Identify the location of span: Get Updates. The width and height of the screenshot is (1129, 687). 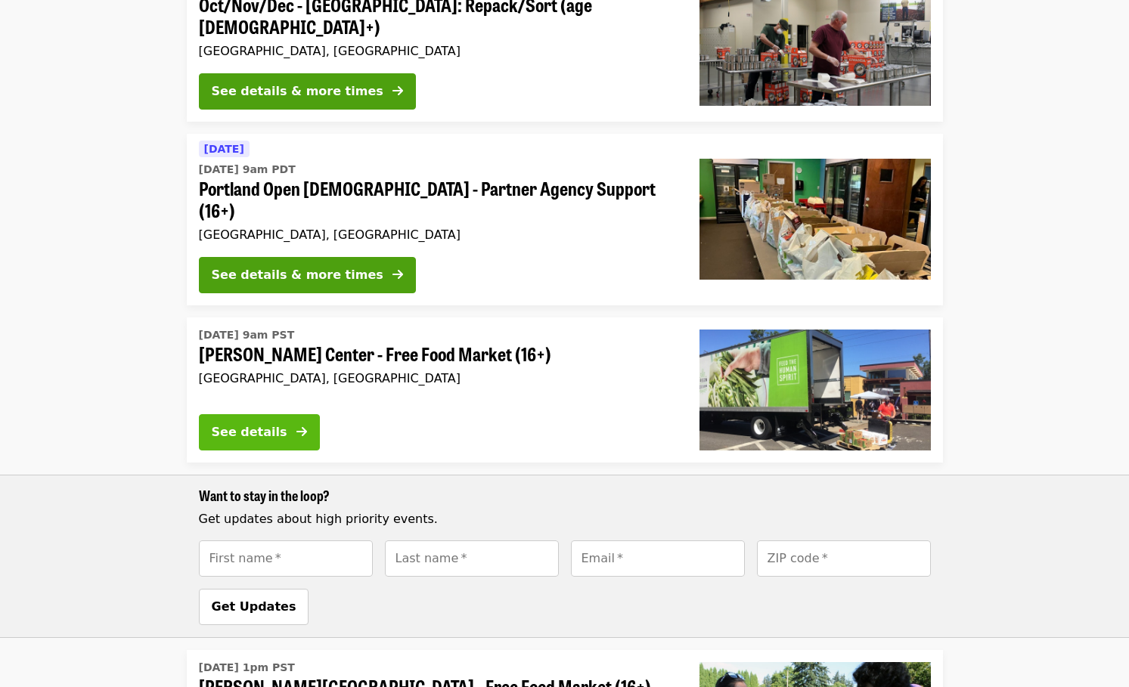
(254, 606).